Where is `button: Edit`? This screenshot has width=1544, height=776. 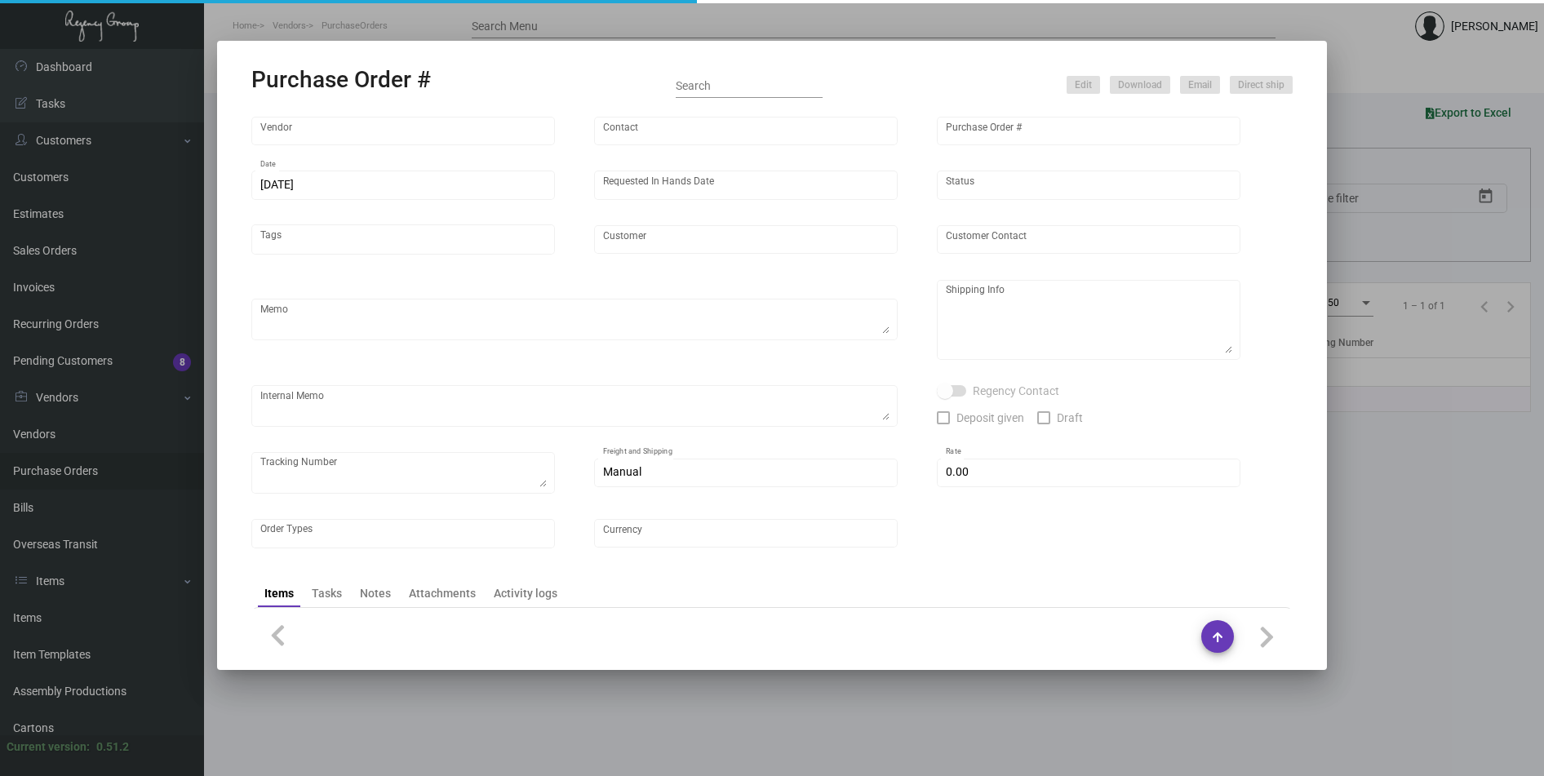
button: Edit is located at coordinates (1083, 85).